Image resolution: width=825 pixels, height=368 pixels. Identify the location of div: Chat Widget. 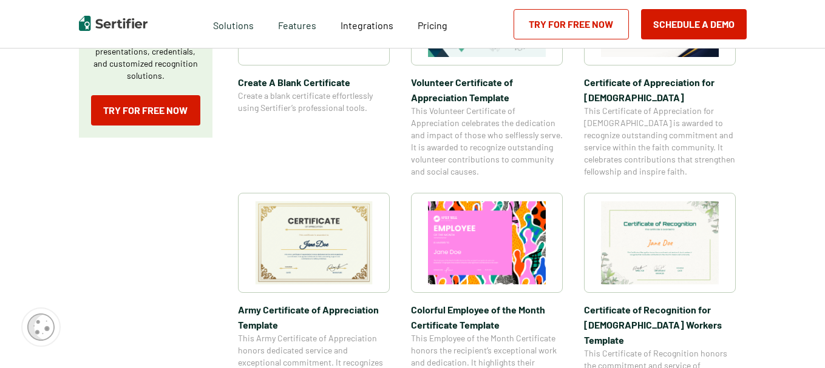
(795, 339).